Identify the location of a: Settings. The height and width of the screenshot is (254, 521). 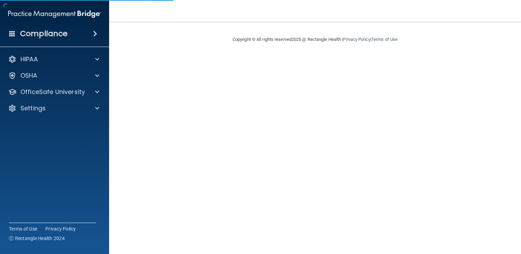
(54, 108).